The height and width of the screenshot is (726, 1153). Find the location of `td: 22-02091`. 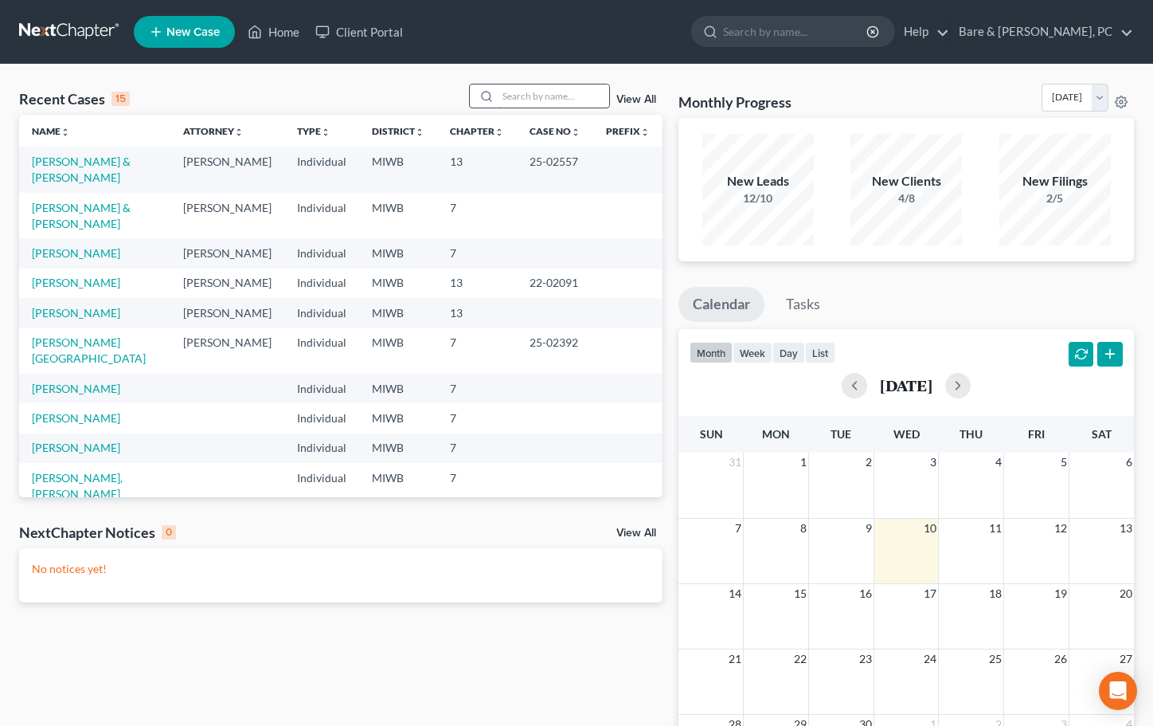

td: 22-02091 is located at coordinates (555, 283).